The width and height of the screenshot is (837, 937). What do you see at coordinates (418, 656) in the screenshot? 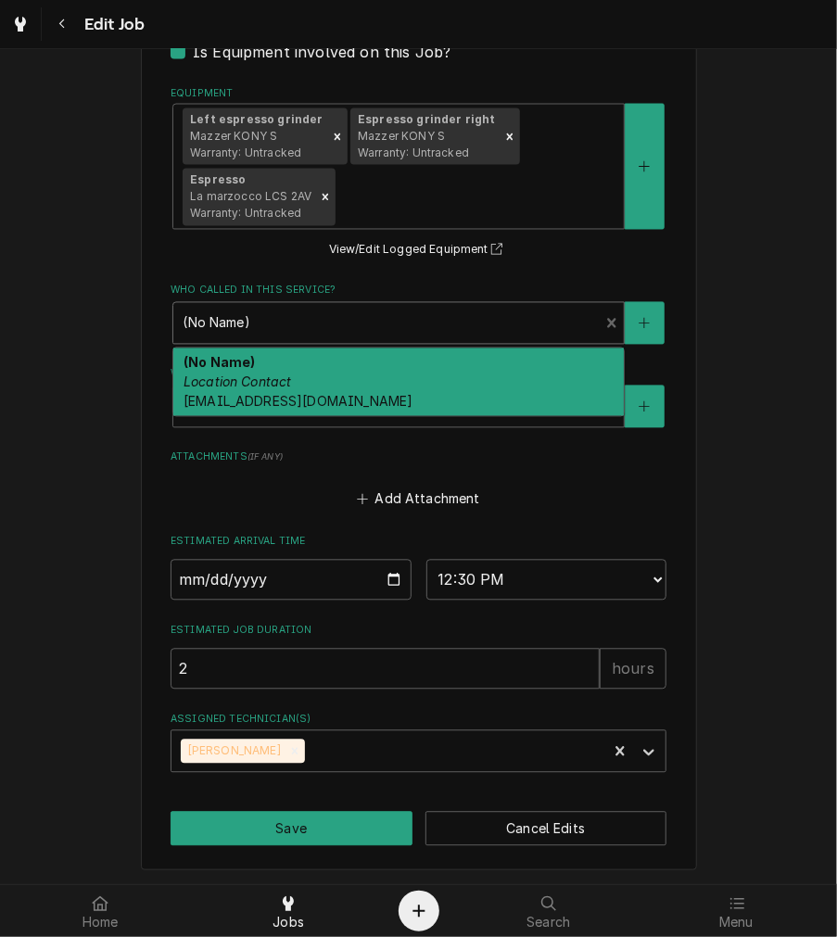
I see `div: Estimated Job Duration` at bounding box center [418, 656].